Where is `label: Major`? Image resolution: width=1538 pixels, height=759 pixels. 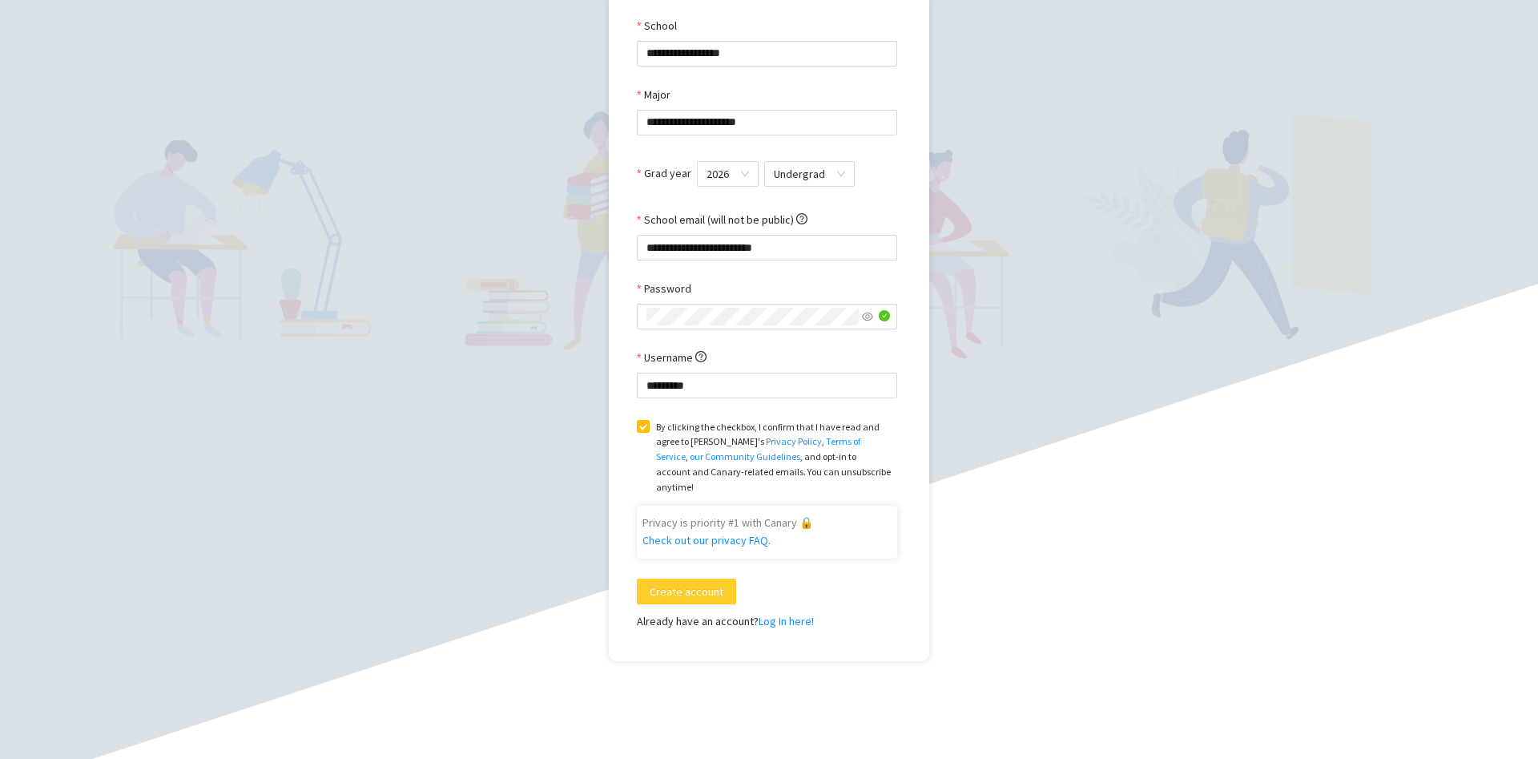
label: Major is located at coordinates (654, 95).